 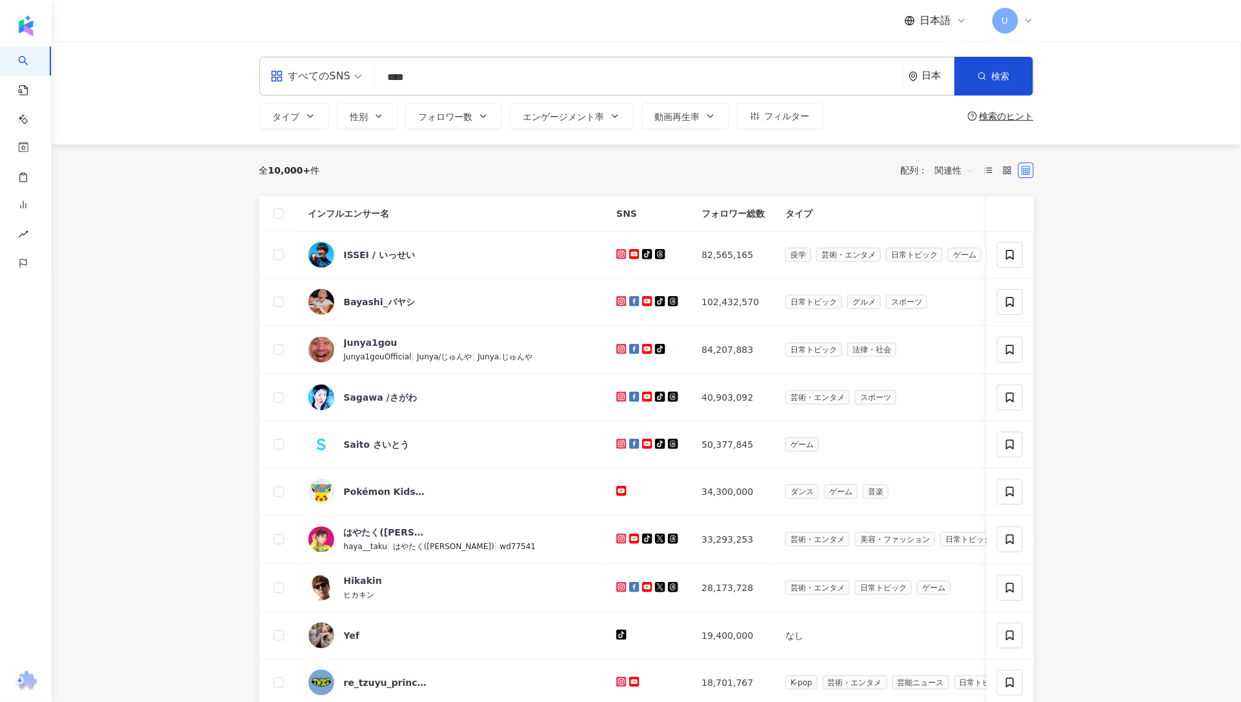 I want to click on img: logo icon, so click(x=26, y=26).